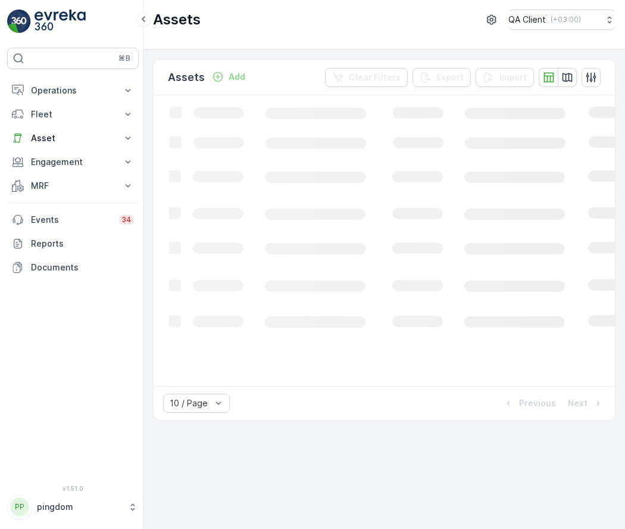  What do you see at coordinates (73, 162) in the screenshot?
I see `p: Engagement` at bounding box center [73, 162].